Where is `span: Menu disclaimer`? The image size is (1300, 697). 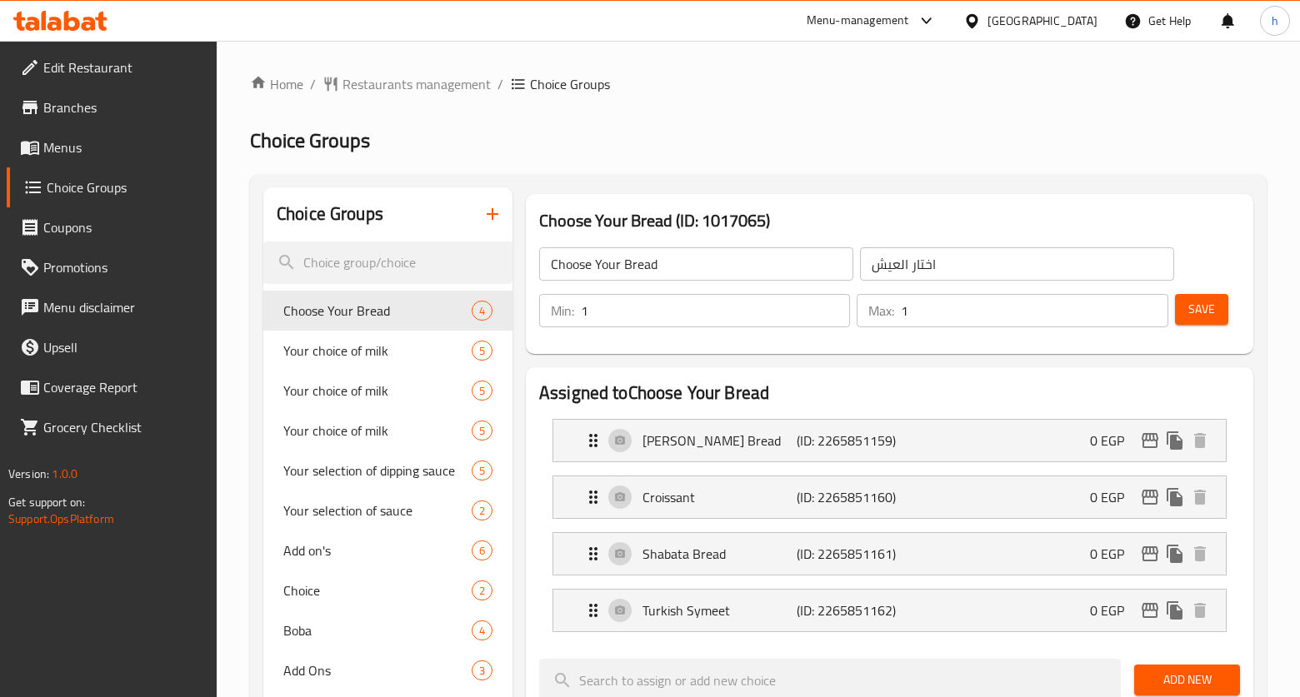 span: Menu disclaimer is located at coordinates (123, 307).